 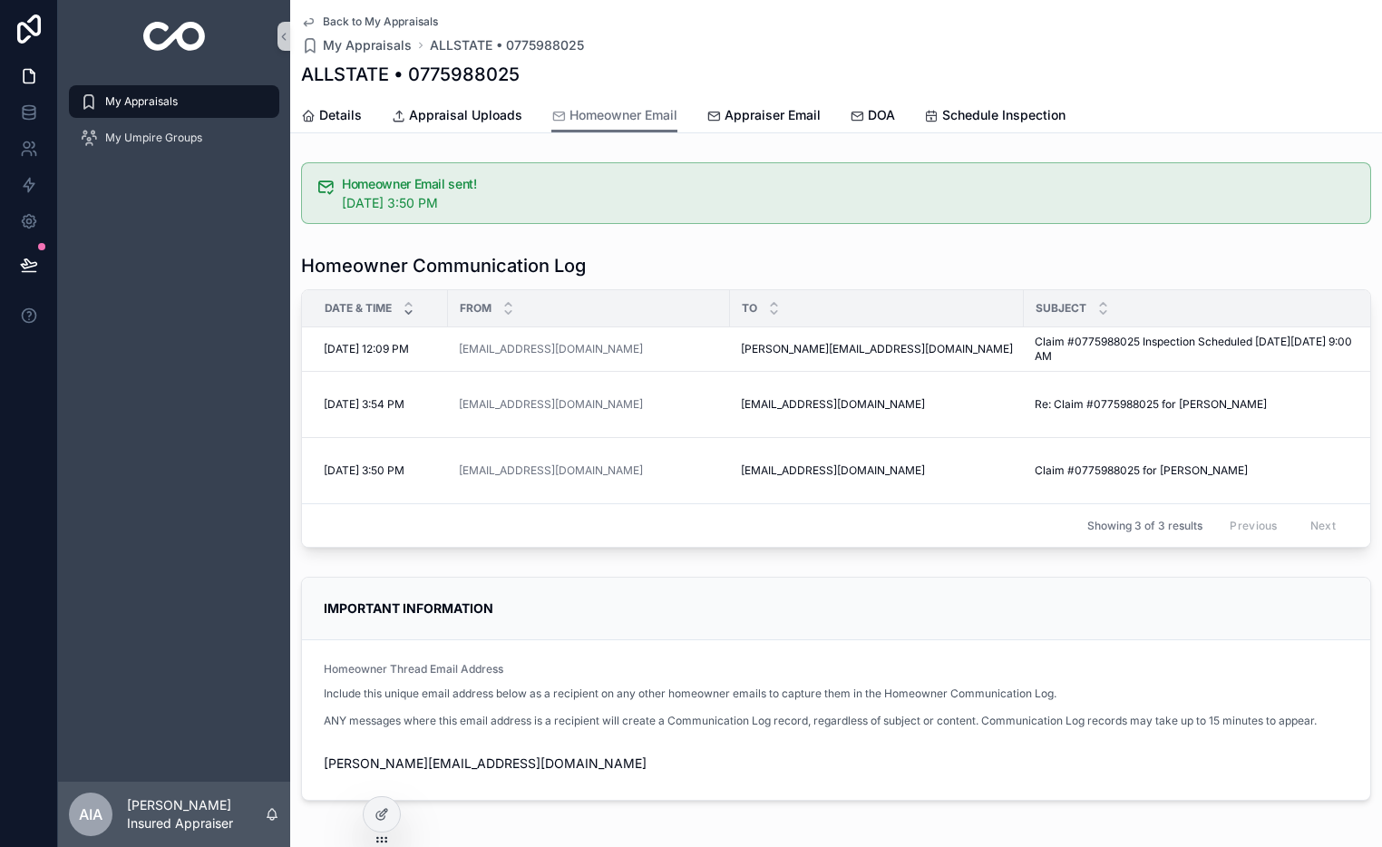 What do you see at coordinates (820, 694) in the screenshot?
I see `p: Include this unique email address below as a recipient on any other homeowner emails to capture t...` at bounding box center [820, 694].